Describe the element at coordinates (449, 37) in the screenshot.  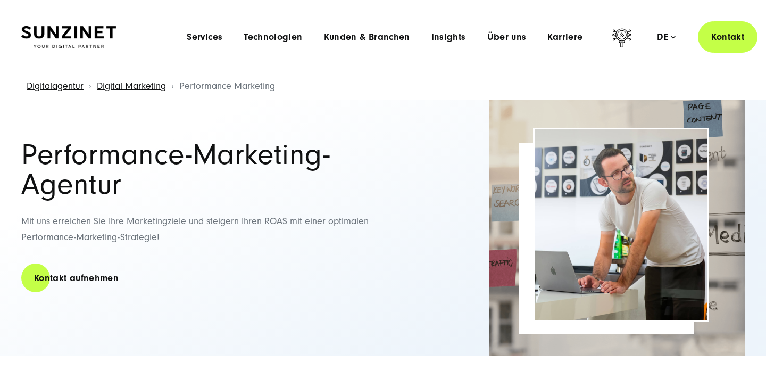
I see `span: Insights` at that location.